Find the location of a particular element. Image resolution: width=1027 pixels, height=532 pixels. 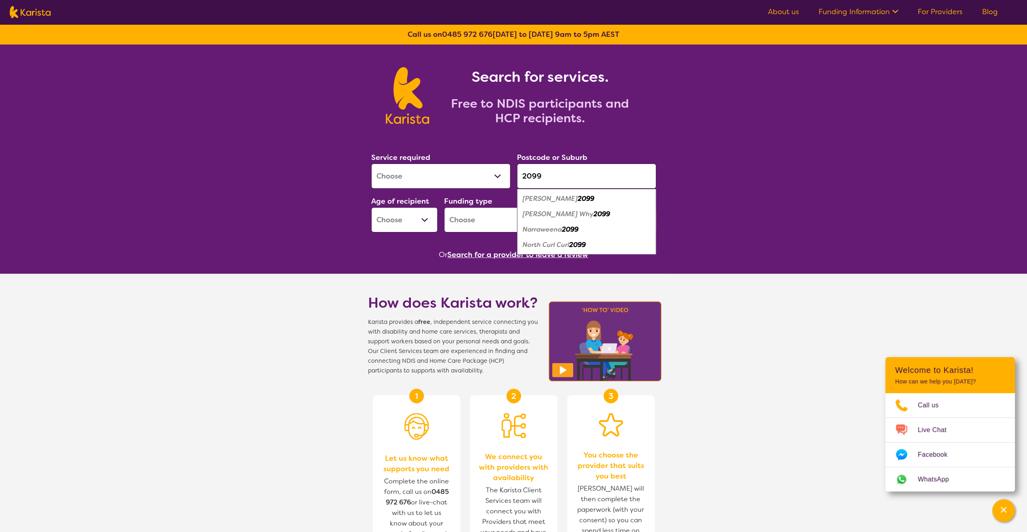

span: Live Chat is located at coordinates (937, 430).